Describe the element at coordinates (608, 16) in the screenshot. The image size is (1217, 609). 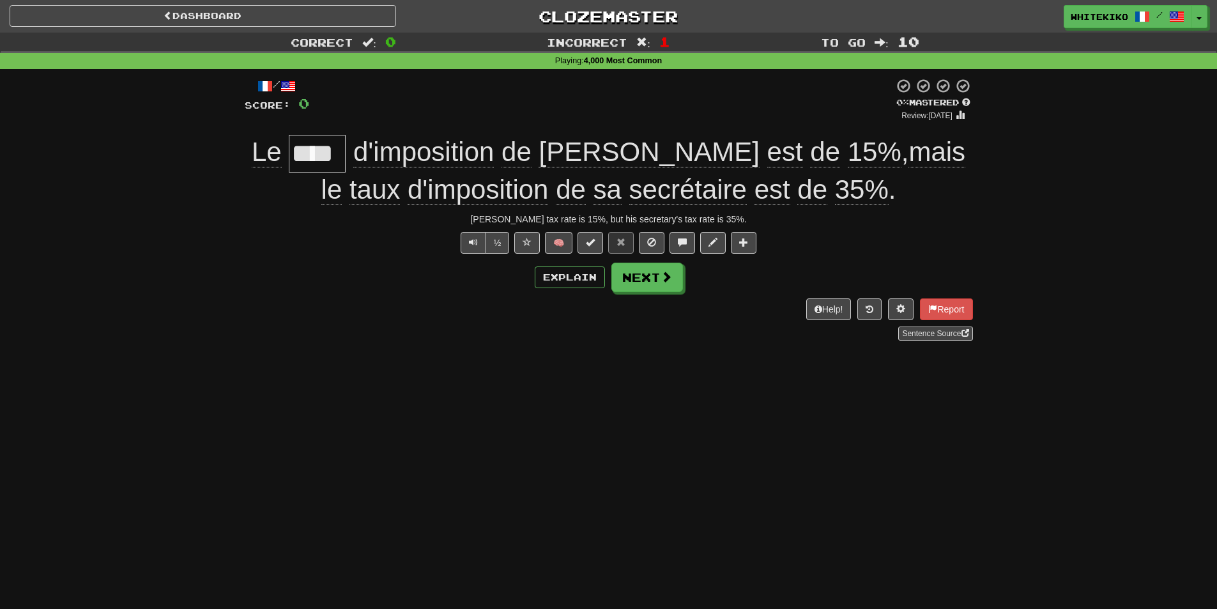
I see `a: Clozemaster` at that location.